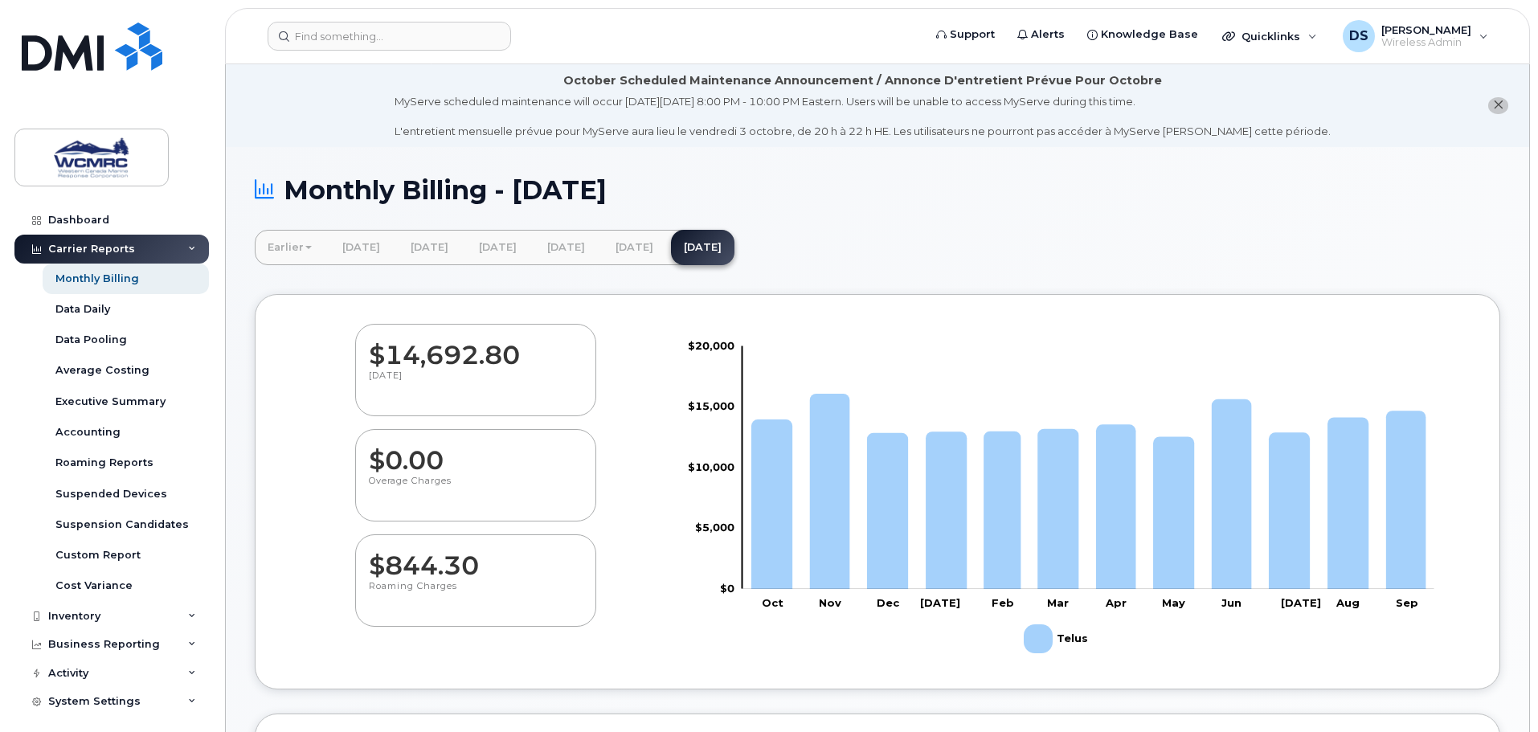  Describe the element at coordinates (711, 406) in the screenshot. I see `tspan: $15,000` at that location.